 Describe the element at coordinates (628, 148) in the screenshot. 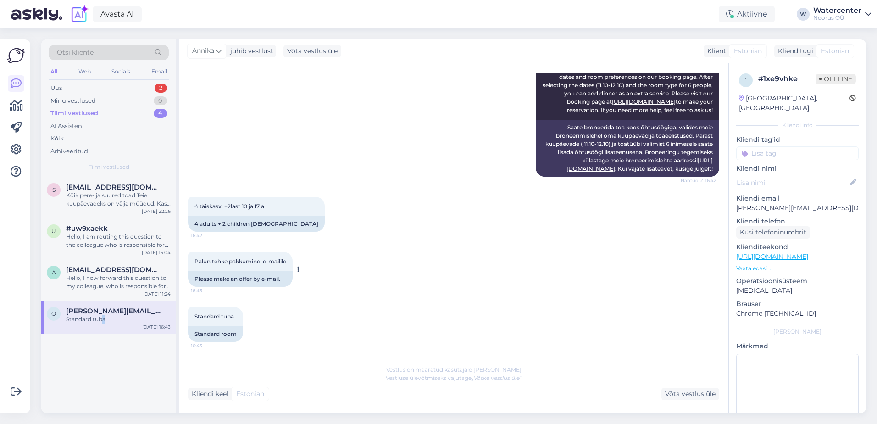

I see `div: Saate broneerida toa koos õhtusöögiga, valides meie broneerimislehel oma kuupäevad ja toaeelistus...` at that location.